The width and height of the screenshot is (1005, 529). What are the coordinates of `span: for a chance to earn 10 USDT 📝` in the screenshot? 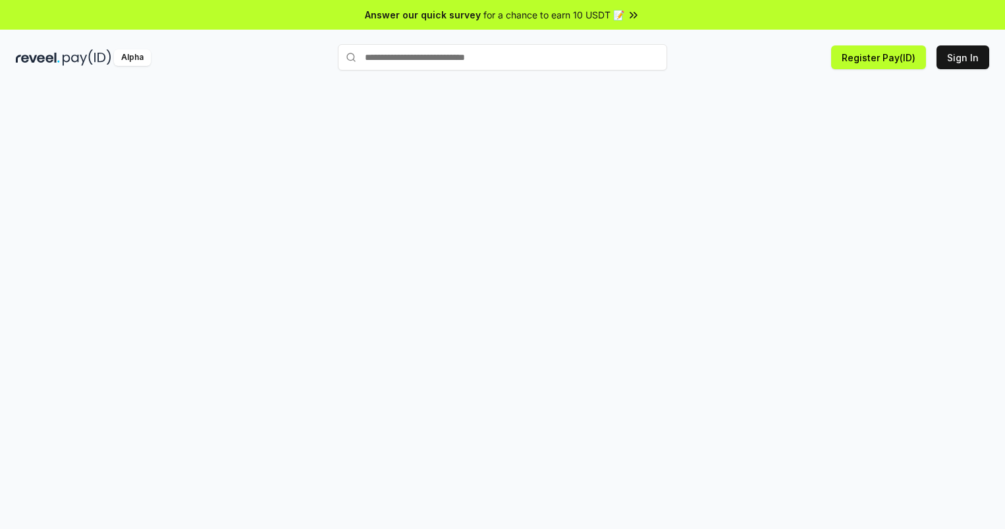 It's located at (554, 14).